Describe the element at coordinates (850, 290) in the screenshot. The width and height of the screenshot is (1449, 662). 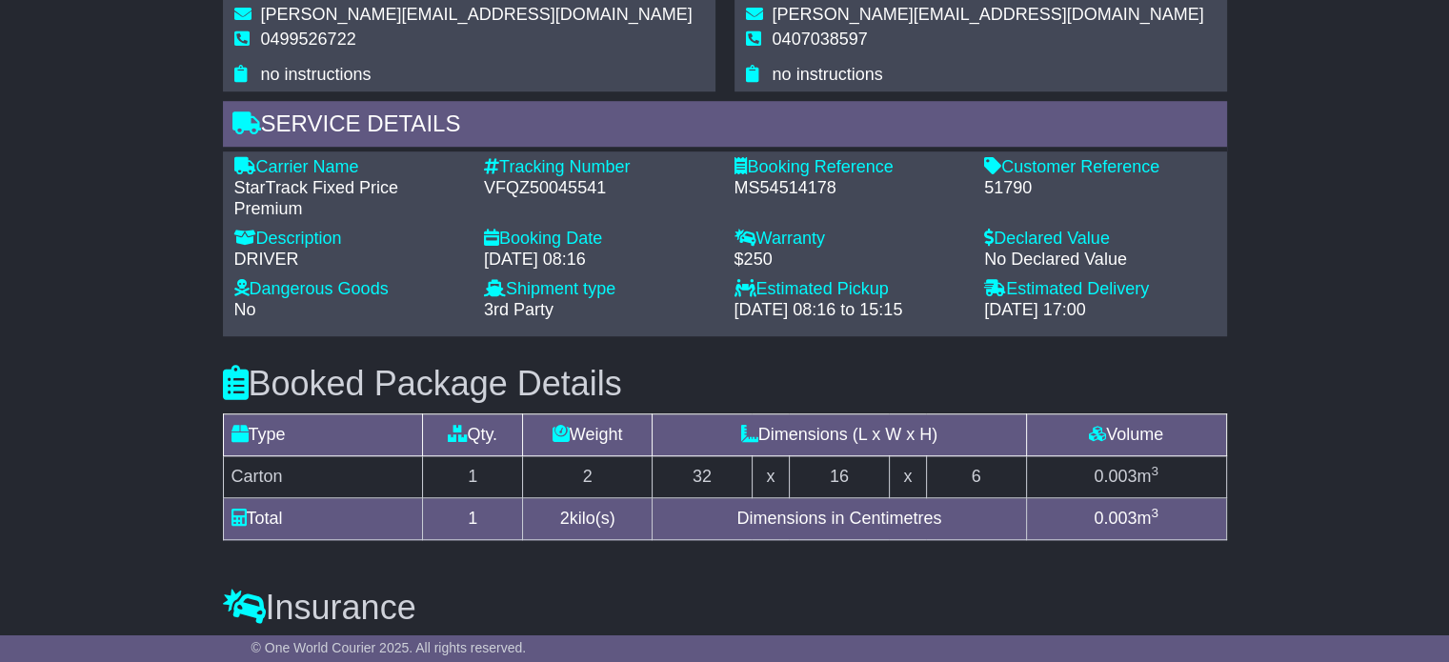
I see `div: Estimated Pickup` at that location.